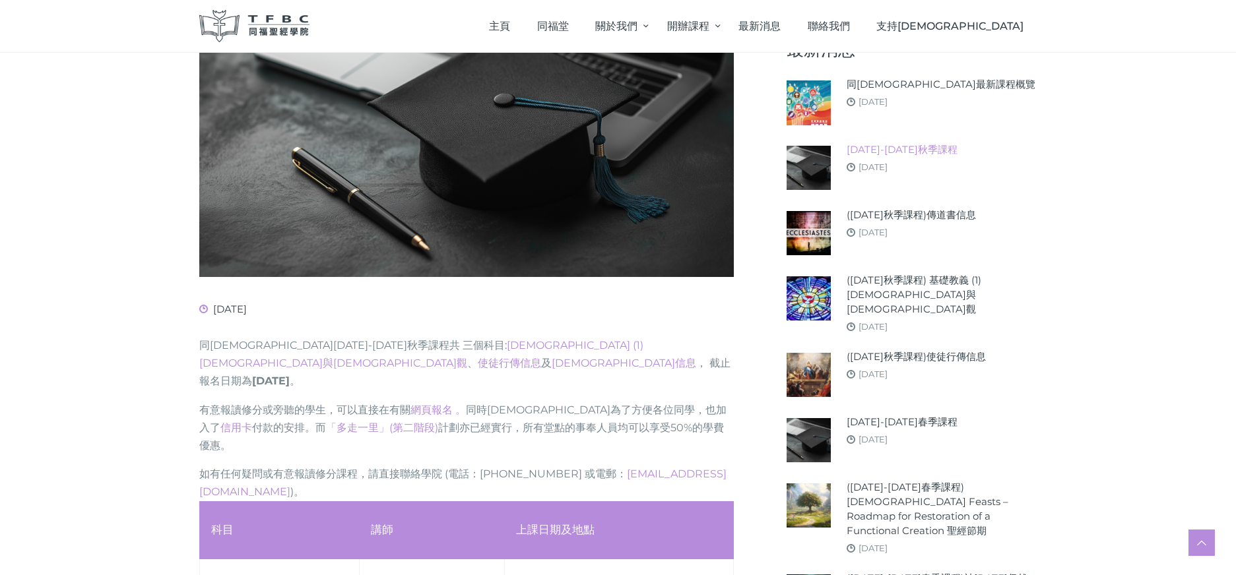 This screenshot has width=1236, height=575. Describe the element at coordinates (688, 26) in the screenshot. I see `span: 開辦課程` at that location.